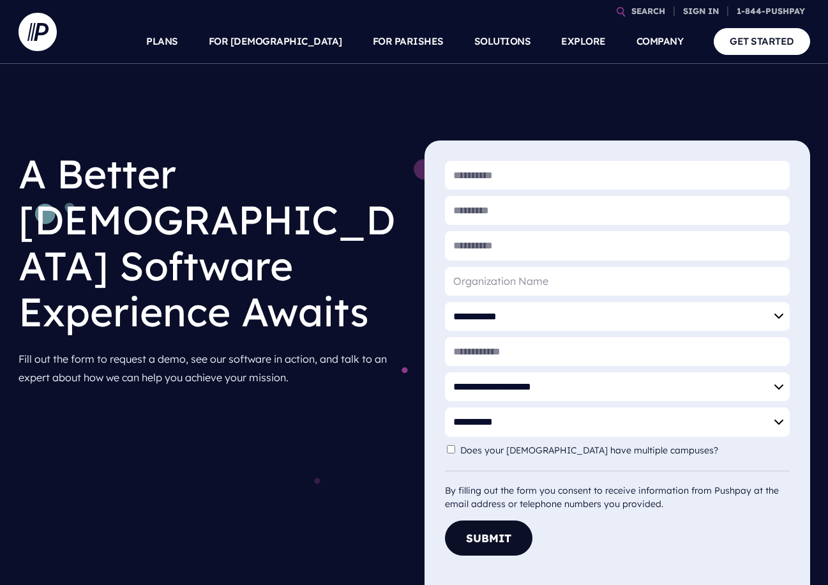  What do you see at coordinates (617, 281) in the screenshot?
I see `input: Organization Name` at bounding box center [617, 281].